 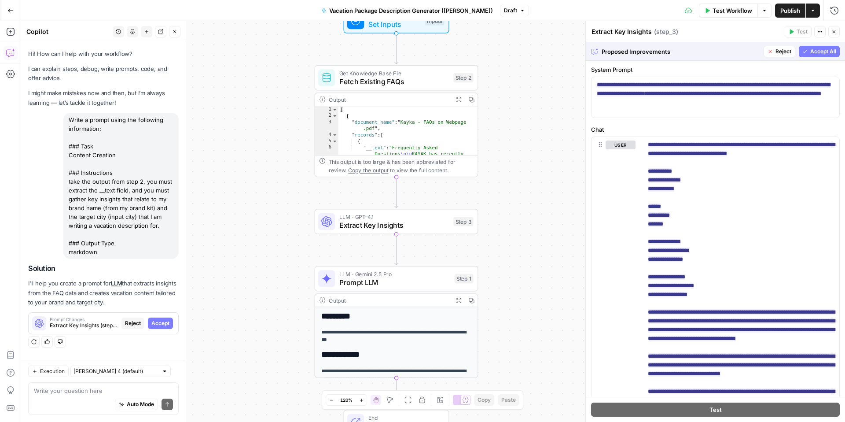 I want to click on div: Set InputsInputs, so click(x=397, y=21).